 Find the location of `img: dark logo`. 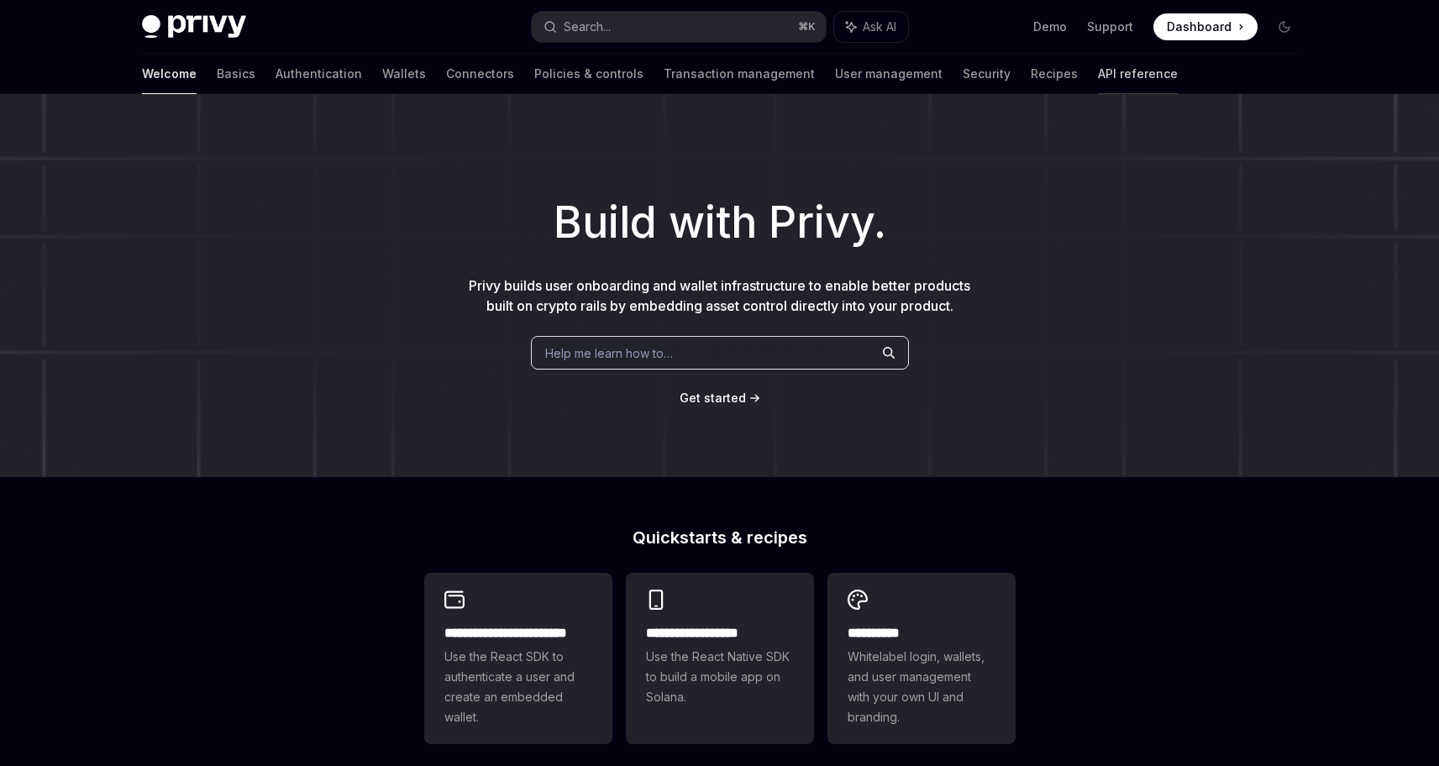

img: dark logo is located at coordinates (194, 27).